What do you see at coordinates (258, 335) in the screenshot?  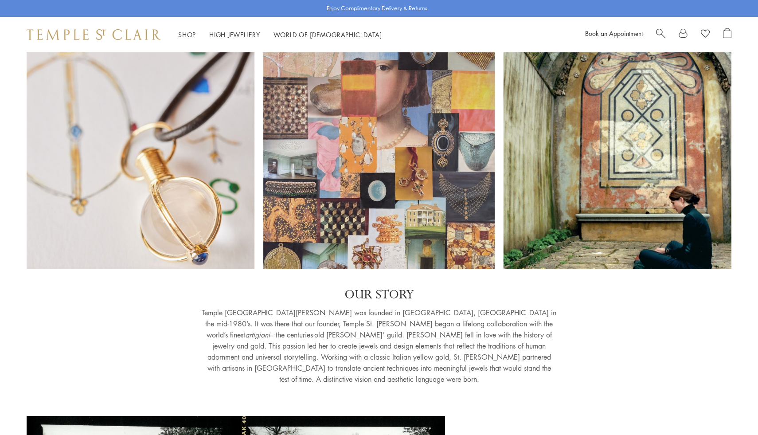 I see `em: artigiani` at bounding box center [258, 335].